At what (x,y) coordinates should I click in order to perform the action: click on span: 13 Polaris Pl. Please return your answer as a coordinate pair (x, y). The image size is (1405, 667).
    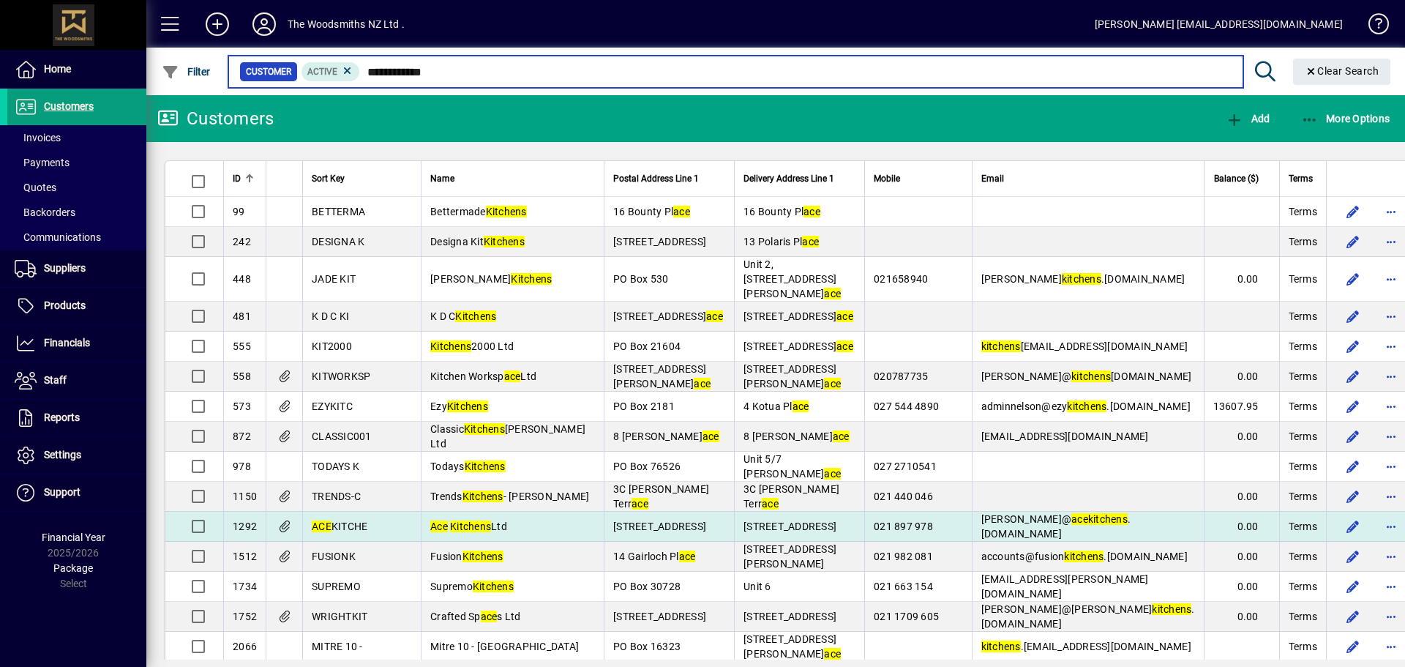
    Looking at the image, I should click on (781, 241).